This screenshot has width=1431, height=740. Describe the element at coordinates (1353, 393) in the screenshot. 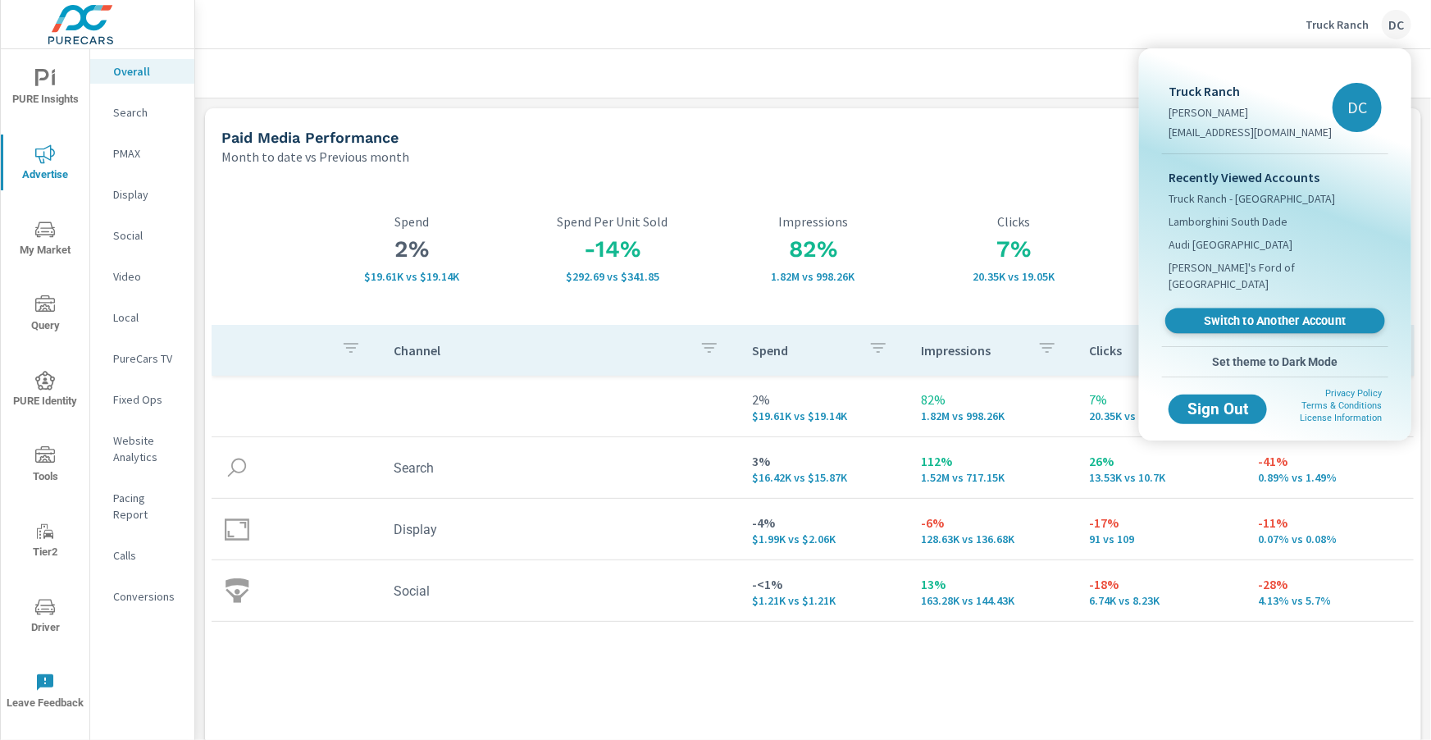

I see `a: Privacy Policy` at that location.